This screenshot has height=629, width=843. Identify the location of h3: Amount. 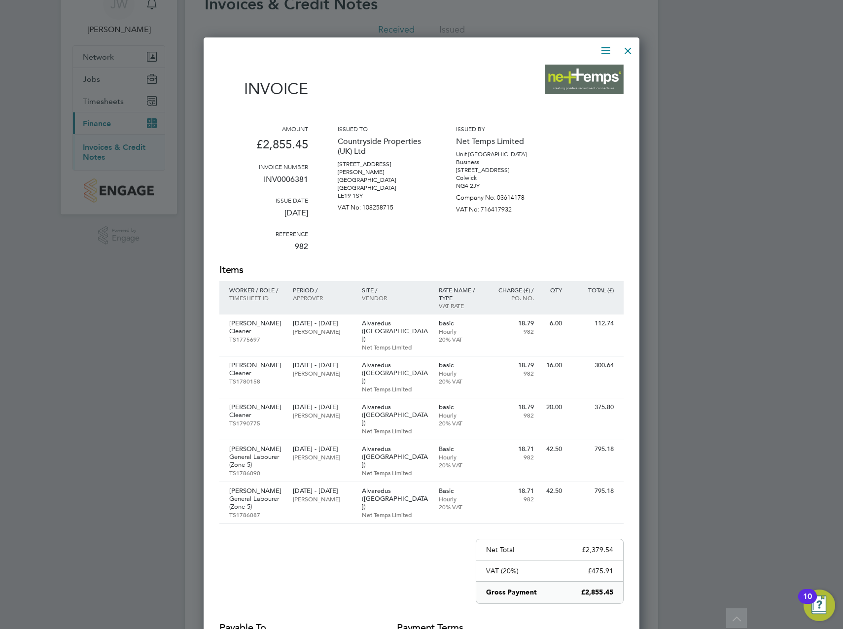
(264, 129).